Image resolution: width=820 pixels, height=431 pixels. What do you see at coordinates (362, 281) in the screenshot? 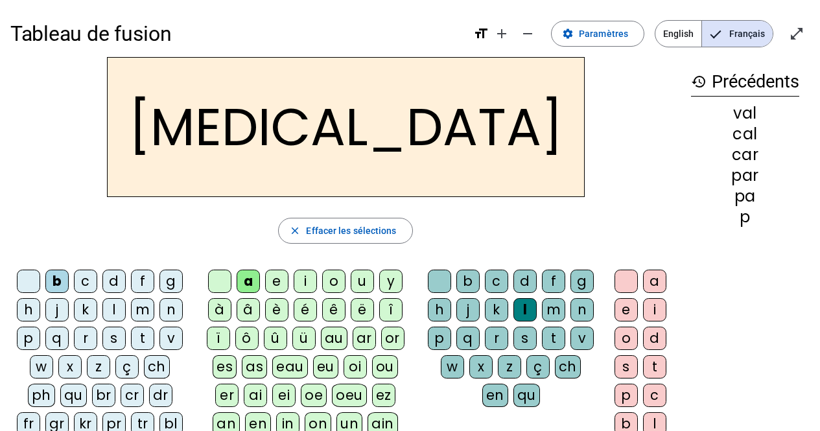
I see `div: u` at bounding box center [362, 281].